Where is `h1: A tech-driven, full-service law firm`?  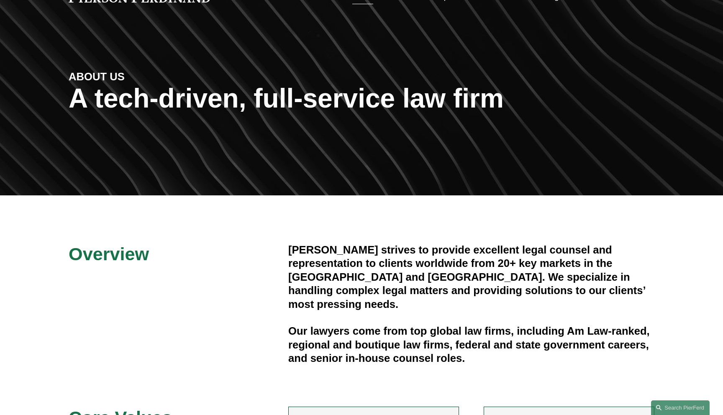
h1: A tech-driven, full-service law firm is located at coordinates (362, 98).